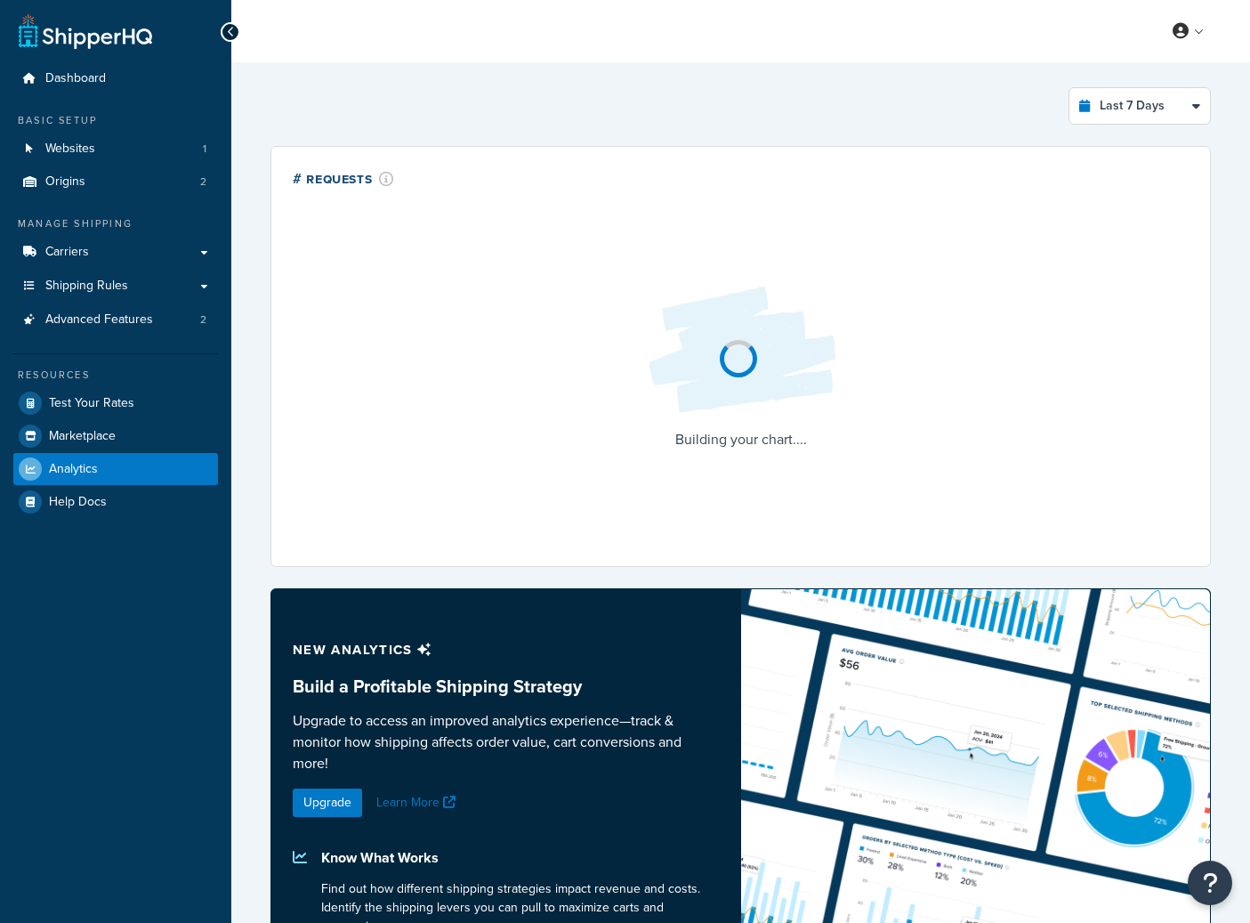 The width and height of the screenshot is (1250, 923). Describe the element at coordinates (116, 149) in the screenshot. I see `a: Websites1` at that location.